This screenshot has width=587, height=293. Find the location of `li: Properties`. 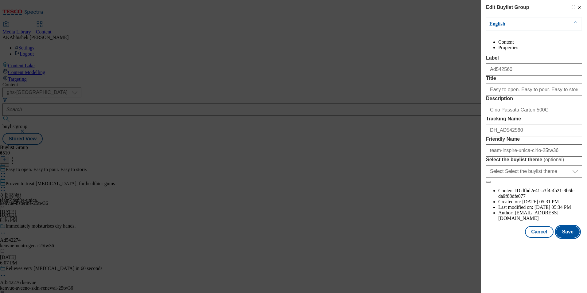

li: Properties is located at coordinates (540, 48).